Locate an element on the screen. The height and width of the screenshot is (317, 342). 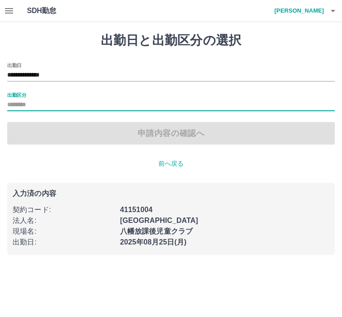
p: 出勤日 : is located at coordinates (64, 242).